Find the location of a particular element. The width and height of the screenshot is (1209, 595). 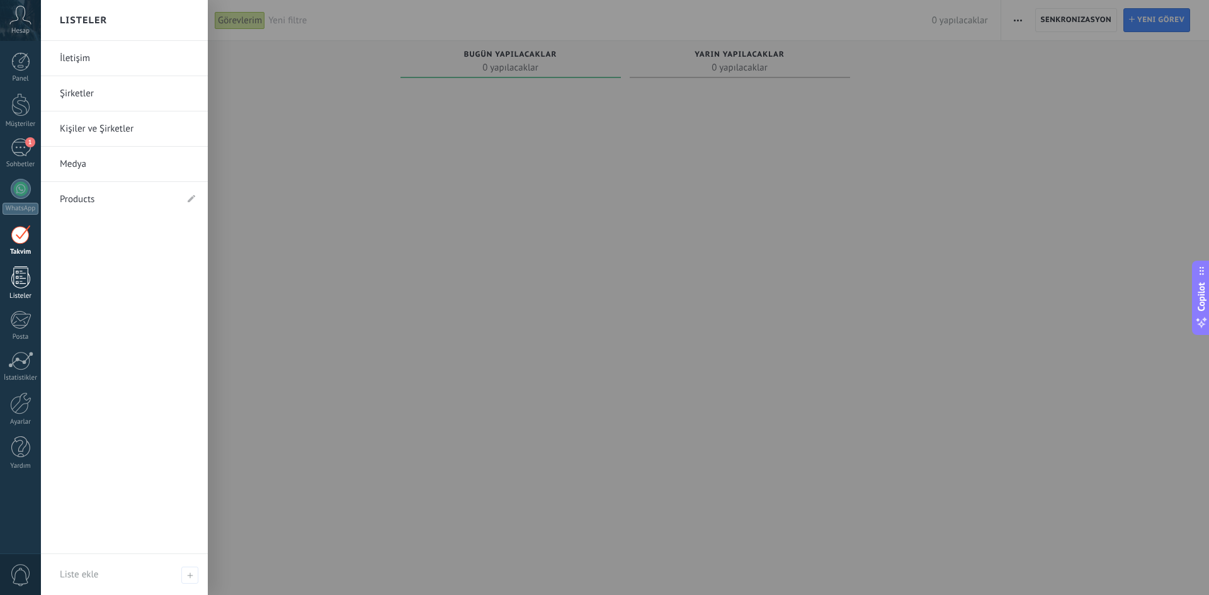

div: İstatistikler is located at coordinates (21, 378).